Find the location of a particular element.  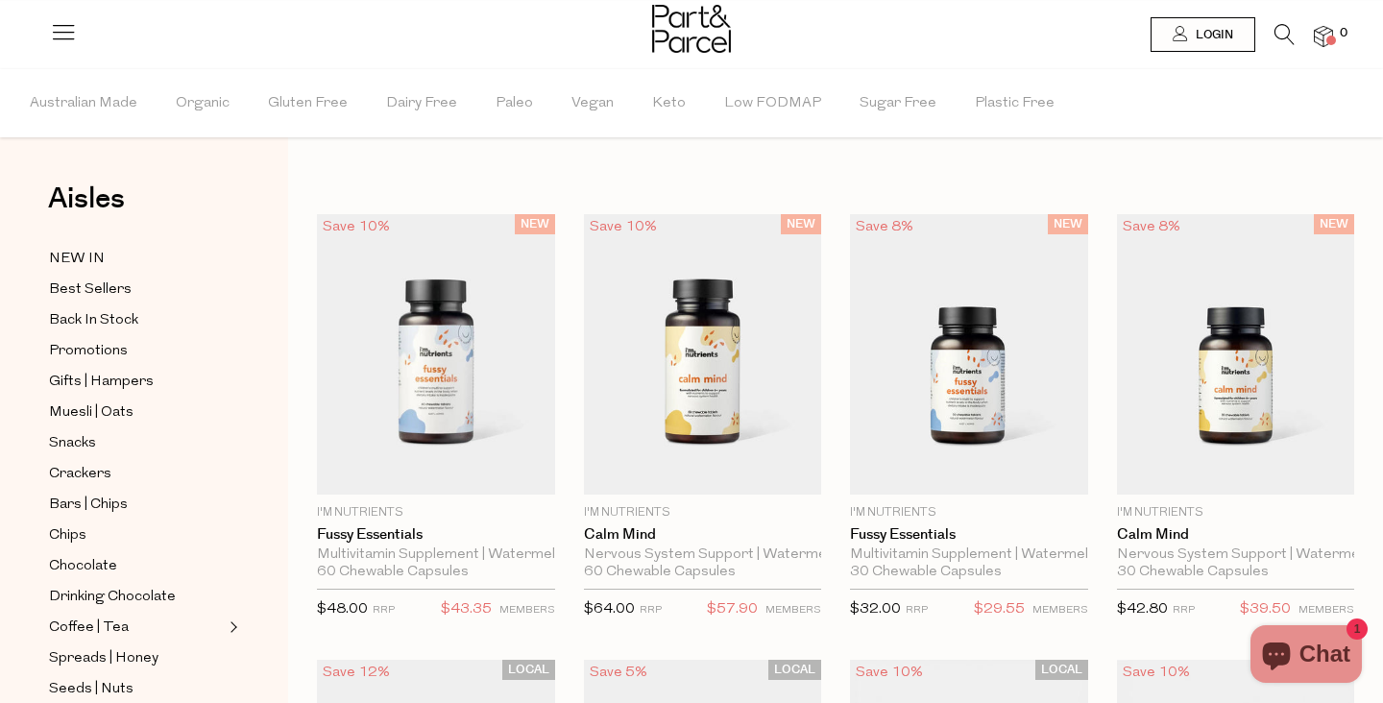

a: Bars | Chips is located at coordinates (136, 504).